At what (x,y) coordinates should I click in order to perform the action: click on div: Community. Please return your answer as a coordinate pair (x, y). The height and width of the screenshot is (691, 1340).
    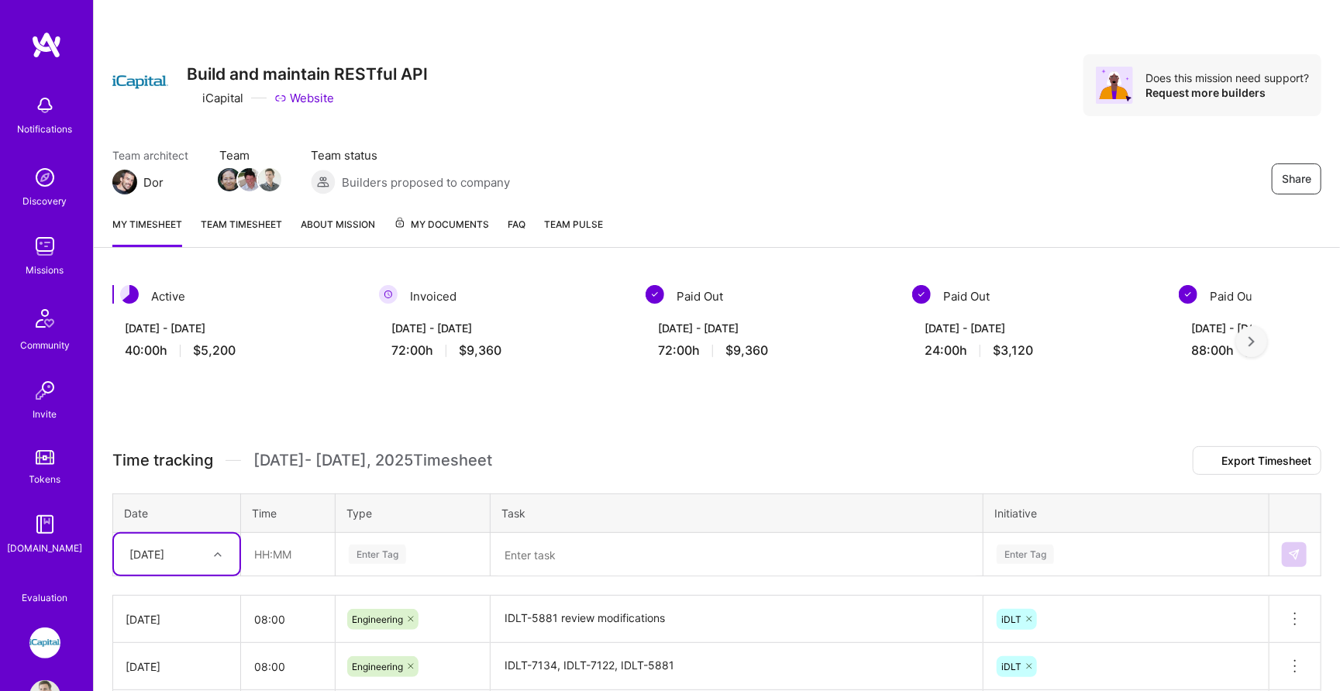
    Looking at the image, I should click on (45, 345).